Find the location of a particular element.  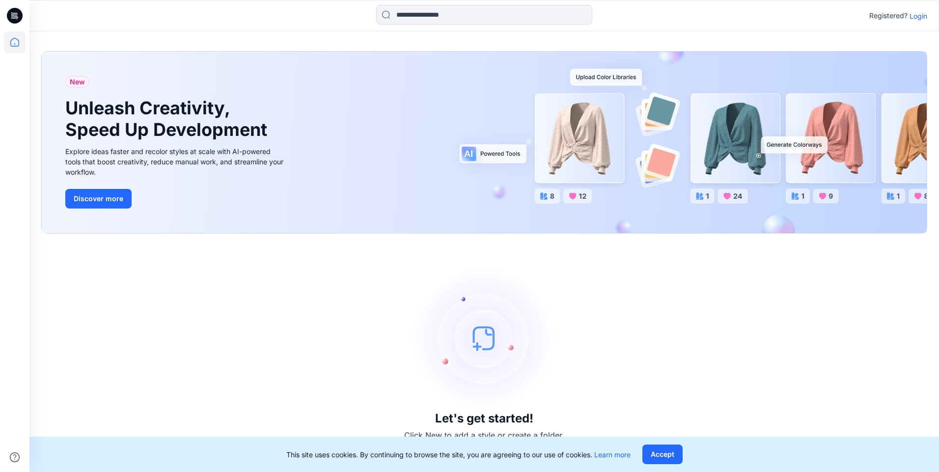

h1: Unleash Creativity, Speed Up Development is located at coordinates (168, 119).